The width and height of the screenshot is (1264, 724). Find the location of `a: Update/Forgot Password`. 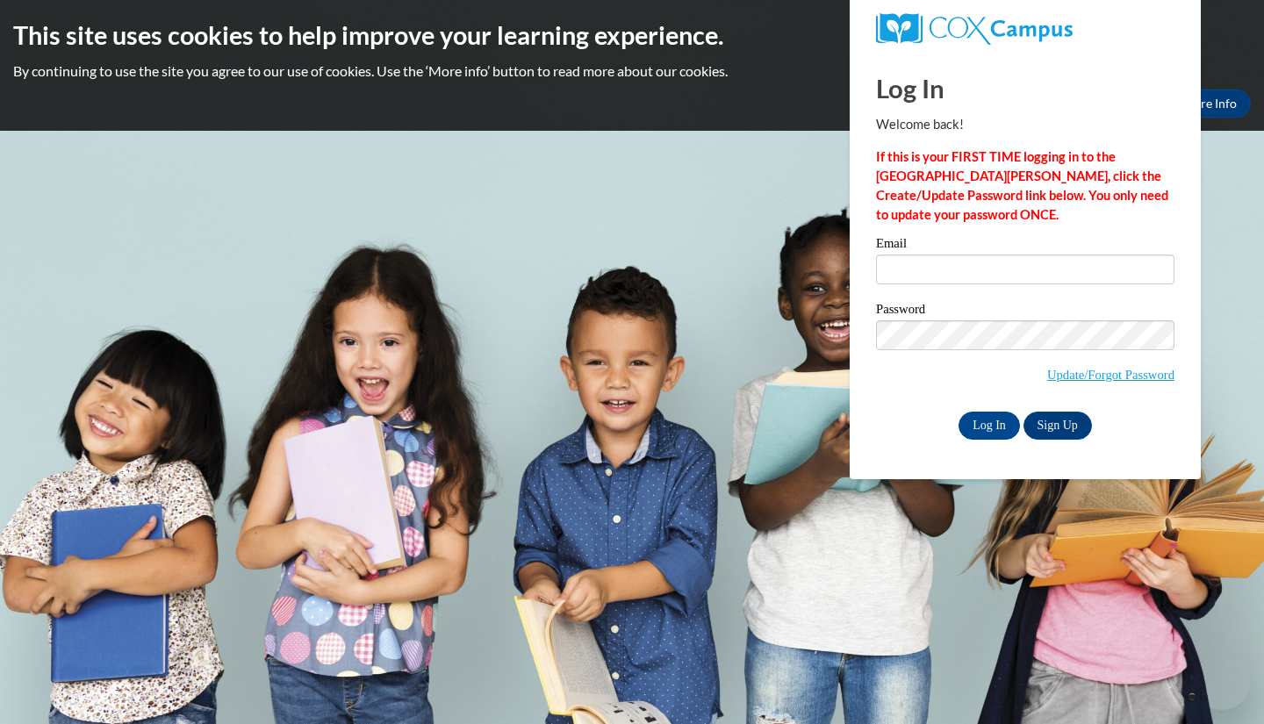

a: Update/Forgot Password is located at coordinates (1110, 375).